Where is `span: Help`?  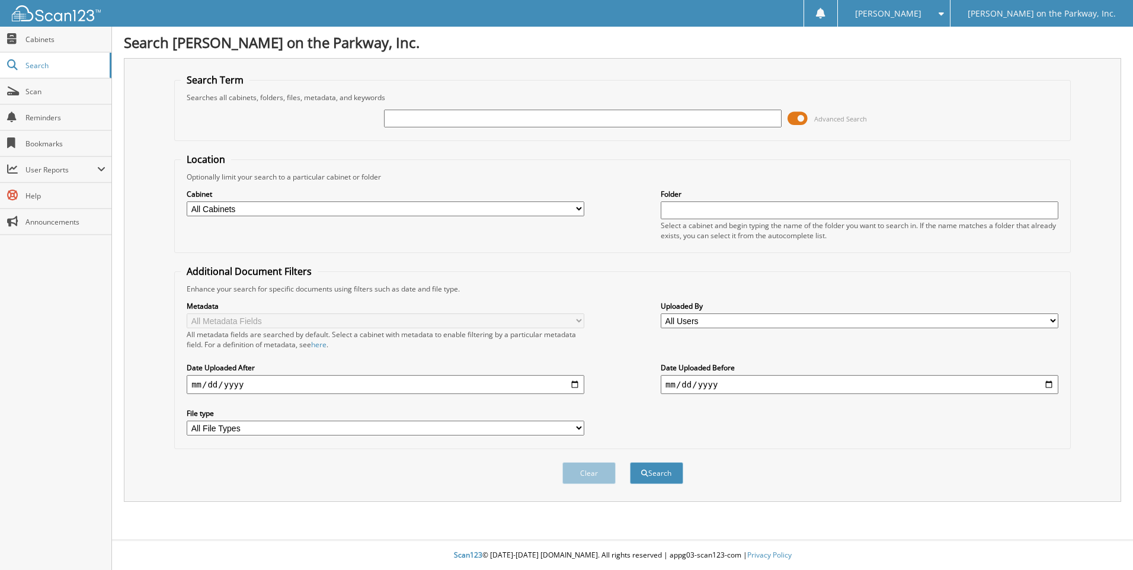
span: Help is located at coordinates (65, 196).